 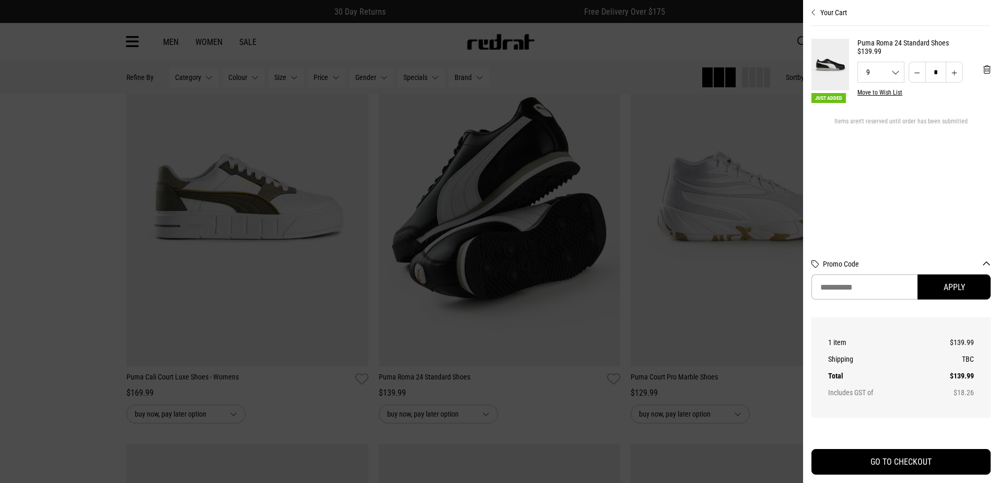 What do you see at coordinates (901, 125) in the screenshot?
I see `div: Items aren't reserved until order has been submitted` at bounding box center [901, 125].